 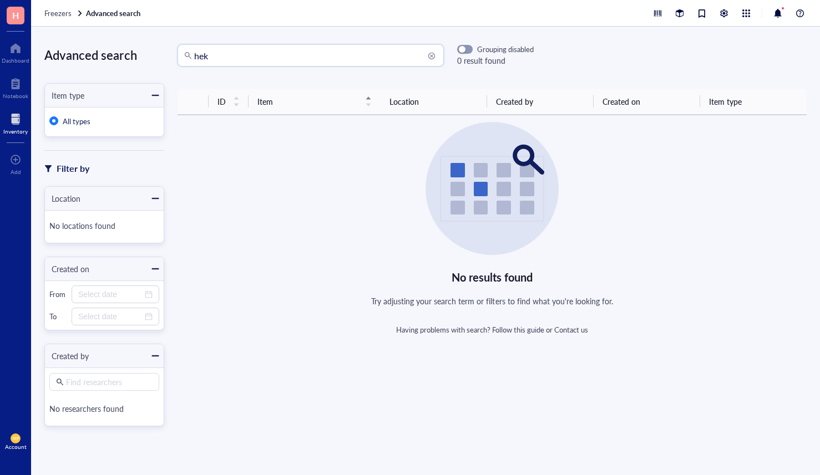 What do you see at coordinates (73, 169) in the screenshot?
I see `div: Filter by` at bounding box center [73, 169].